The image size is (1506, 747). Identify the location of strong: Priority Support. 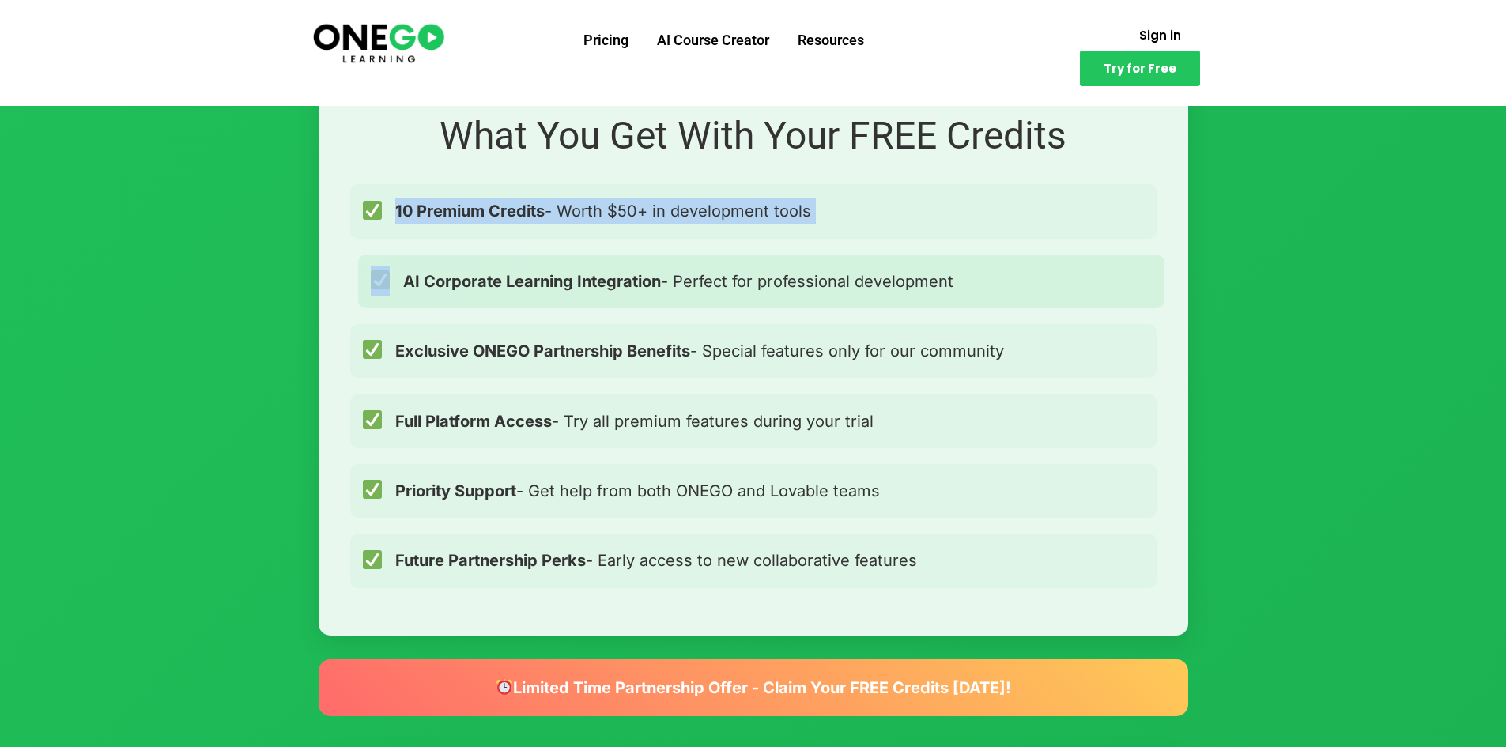
(455, 491).